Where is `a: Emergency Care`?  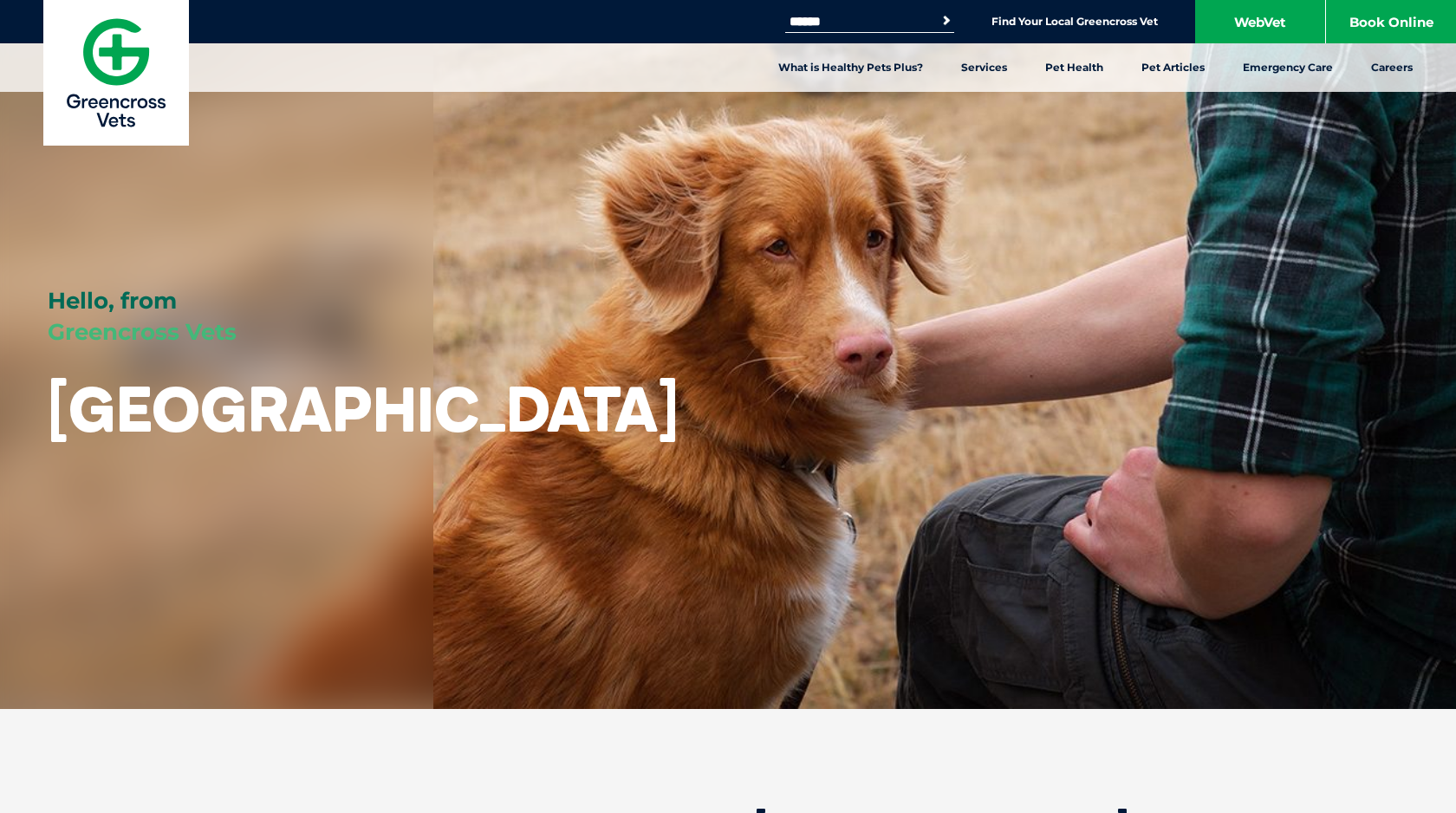 a: Emergency Care is located at coordinates (1288, 68).